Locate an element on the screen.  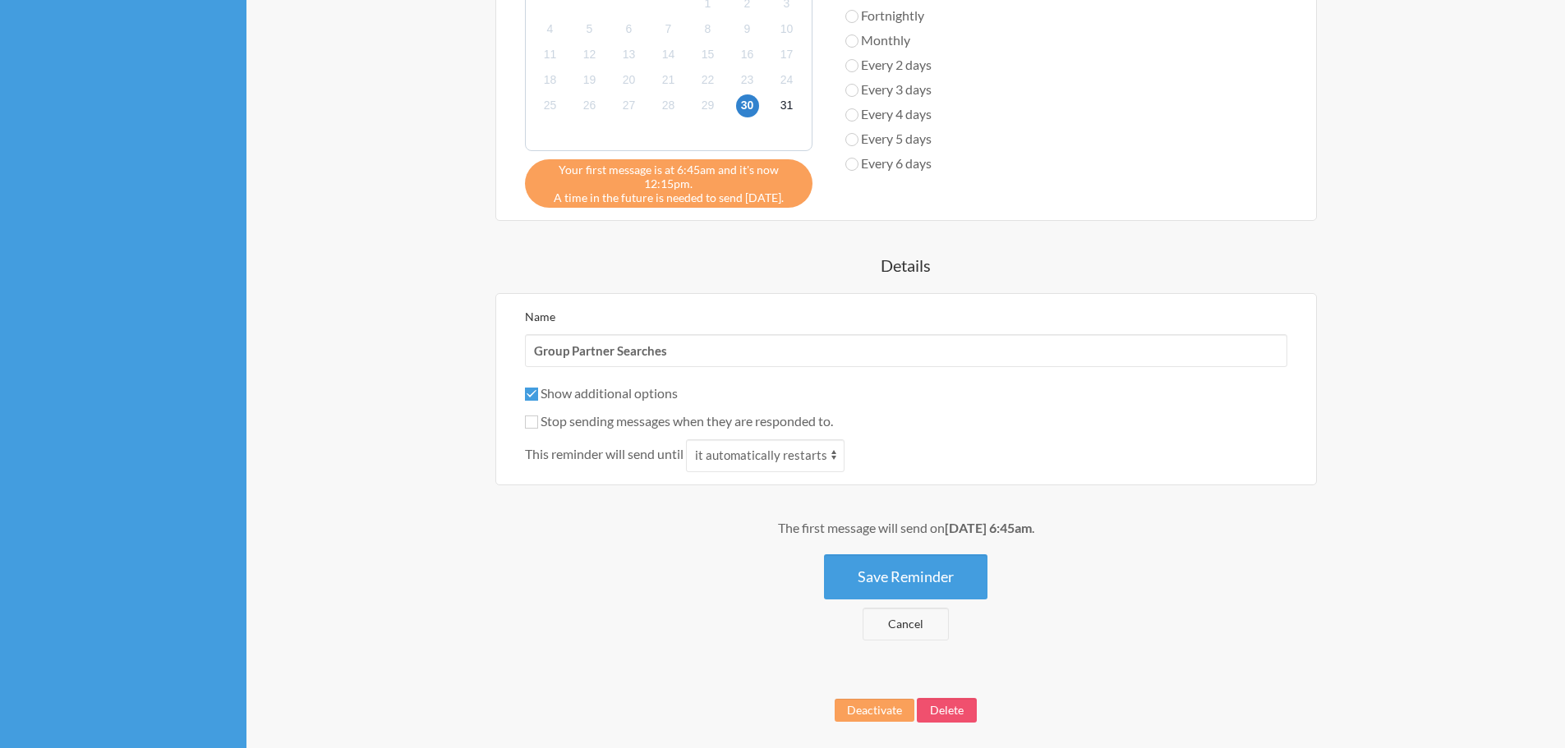
label: Name is located at coordinates (540, 316).